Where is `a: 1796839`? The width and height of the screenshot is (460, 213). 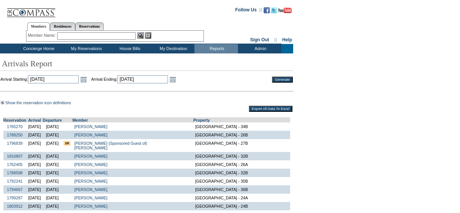 a: 1796839 is located at coordinates (15, 143).